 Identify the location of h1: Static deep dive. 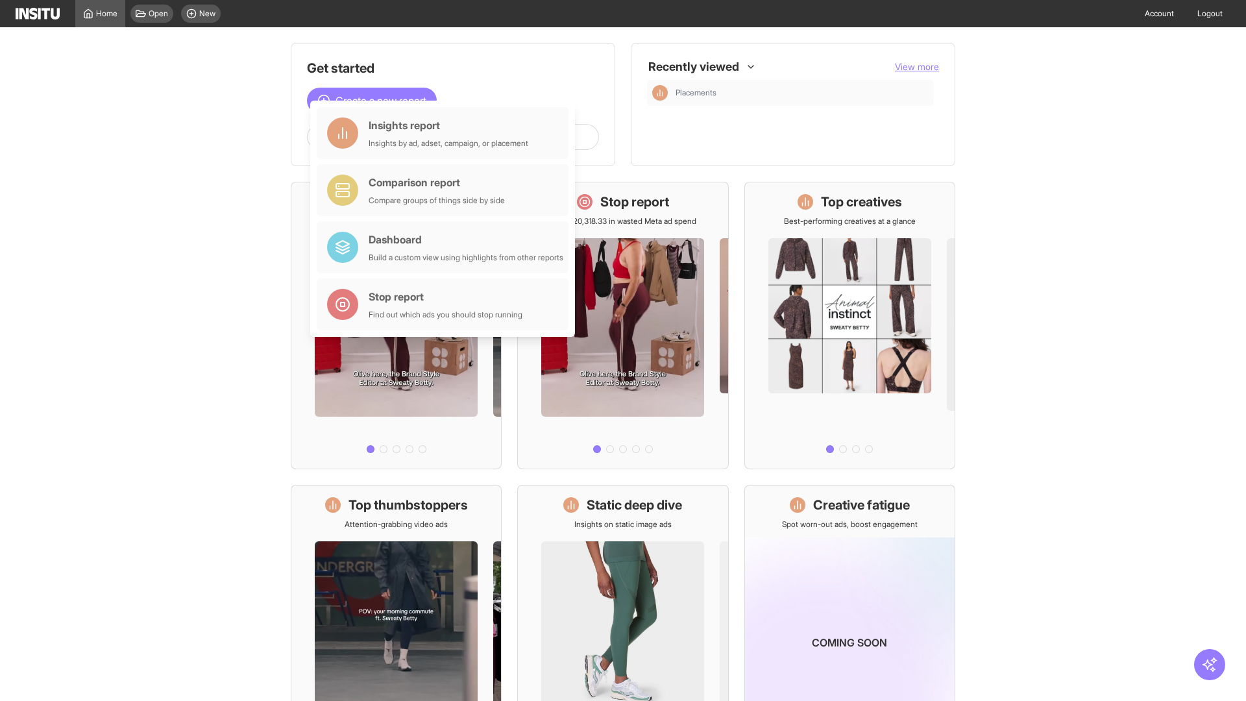
(634, 505).